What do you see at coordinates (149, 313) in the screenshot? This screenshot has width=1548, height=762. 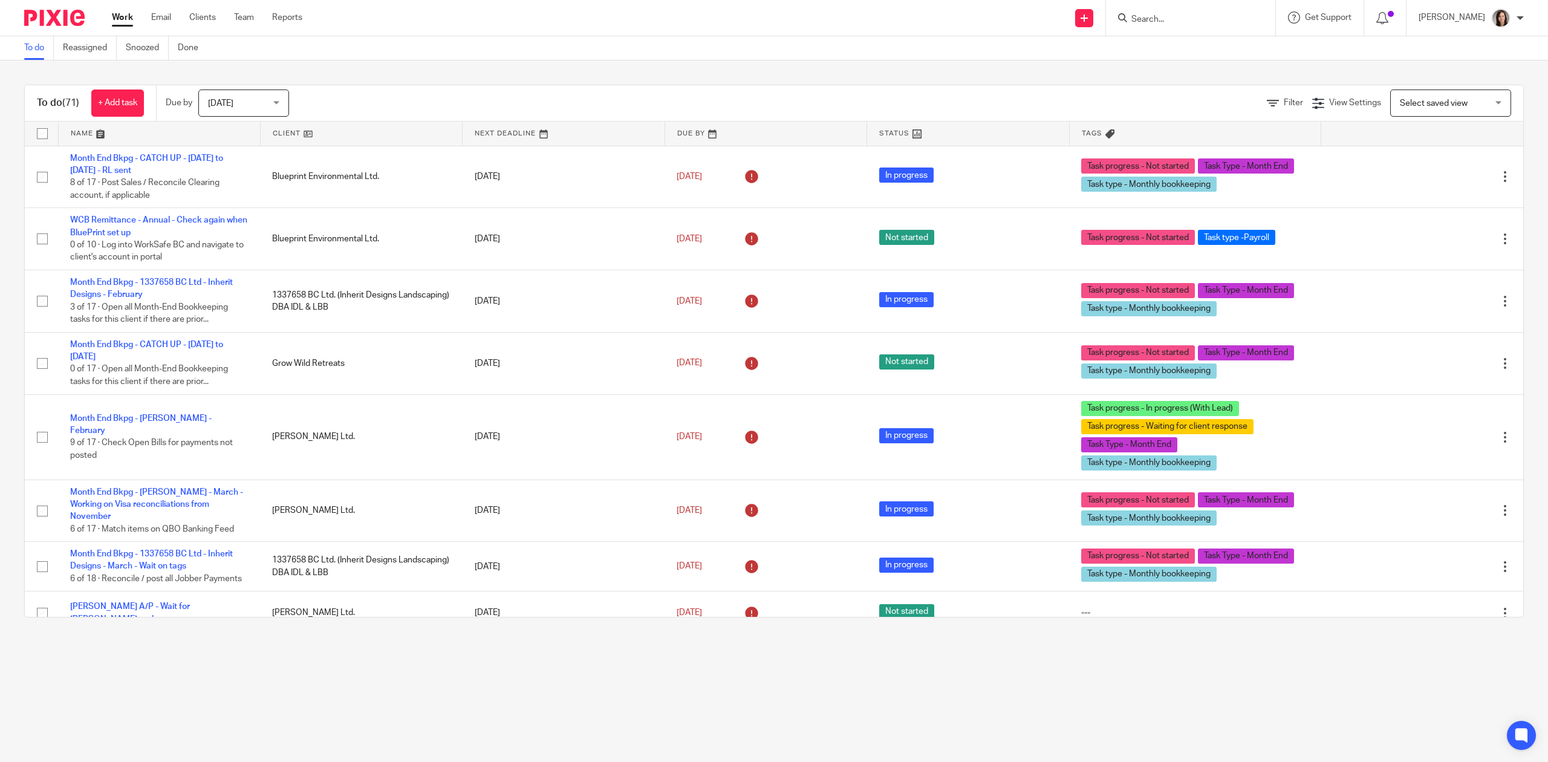 I see `span: 3 of 17 · Open all Month-End Bookkeeping tasks for this client if there are prior...` at bounding box center [149, 313].